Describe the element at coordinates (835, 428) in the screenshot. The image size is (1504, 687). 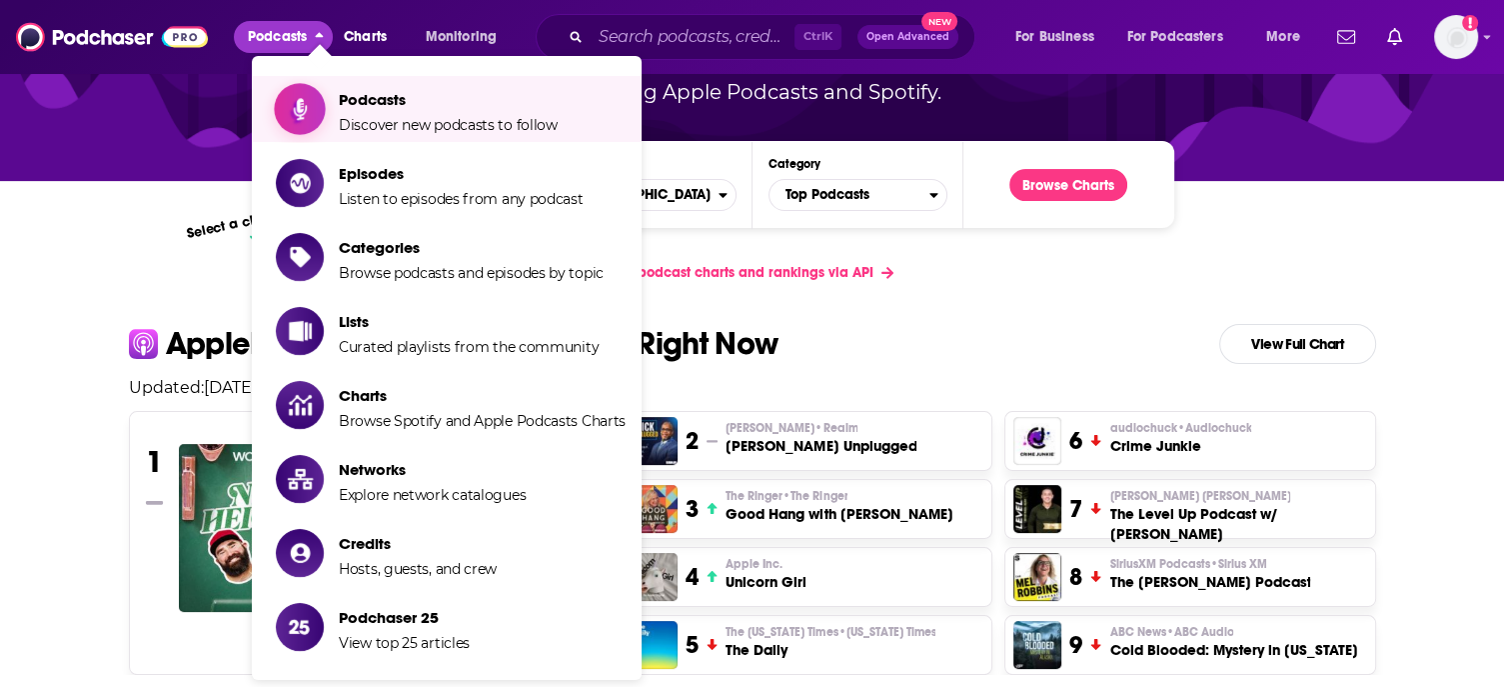
I see `span: • Realm` at that location.